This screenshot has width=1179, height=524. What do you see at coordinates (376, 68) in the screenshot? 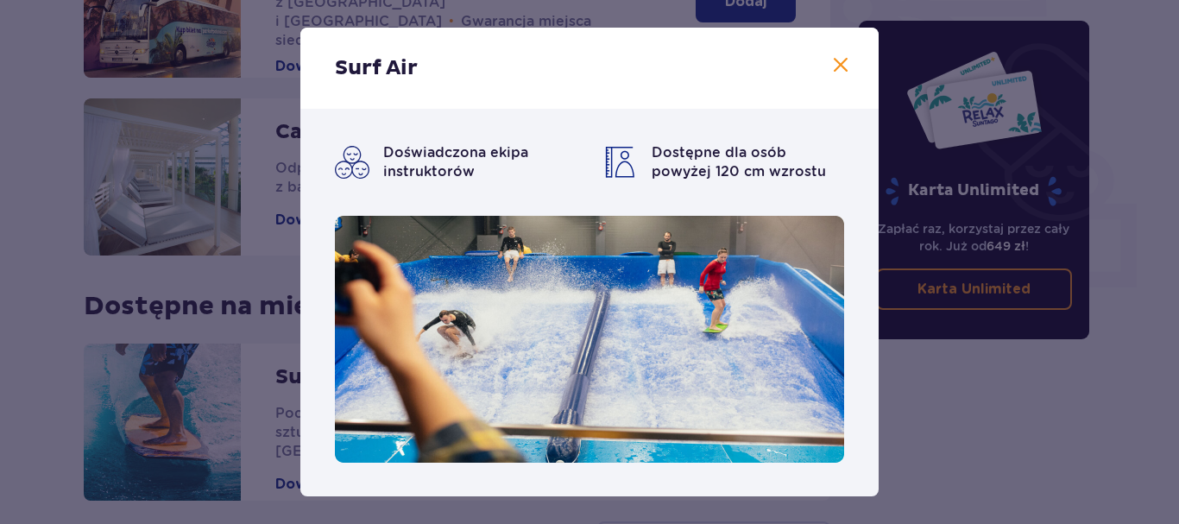
I see `p: Surf Air` at bounding box center [376, 68].